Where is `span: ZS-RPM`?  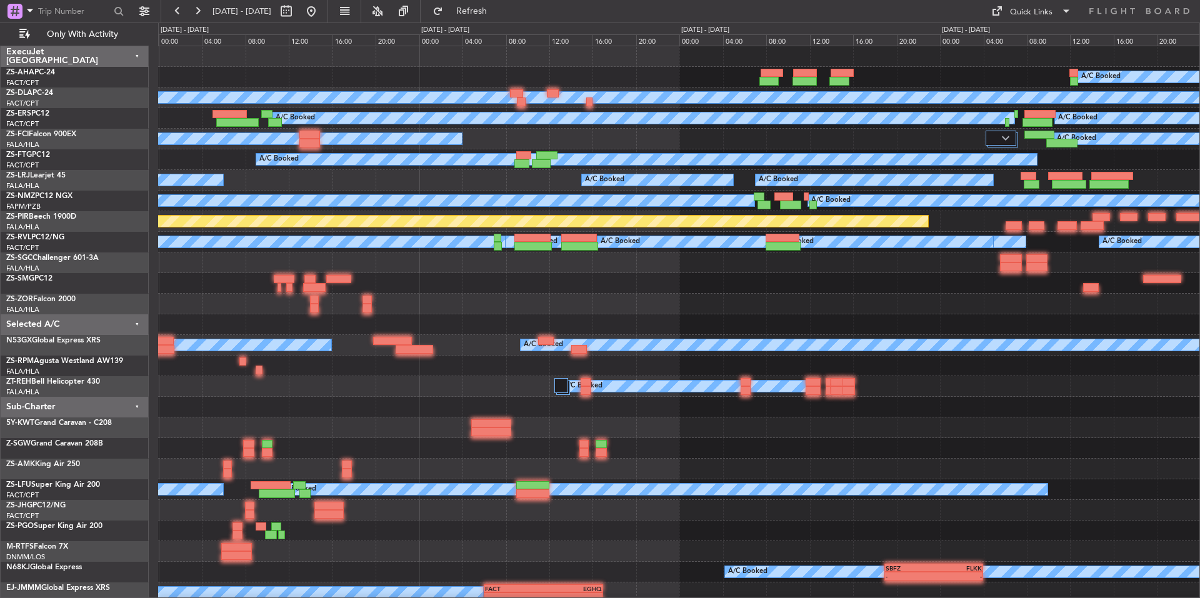 span: ZS-RPM is located at coordinates (20, 361).